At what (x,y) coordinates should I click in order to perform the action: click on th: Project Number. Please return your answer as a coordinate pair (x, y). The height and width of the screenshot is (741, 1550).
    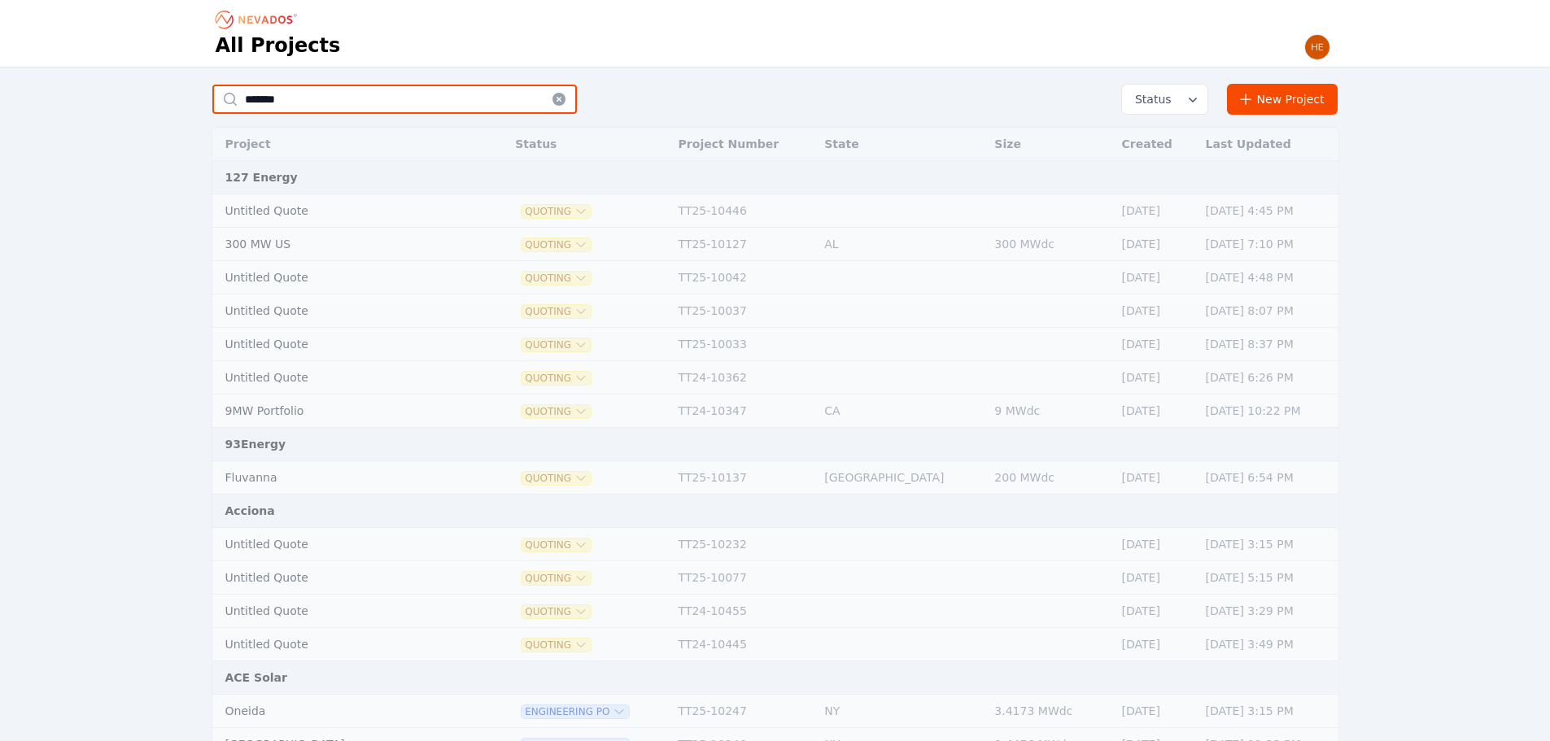
    Looking at the image, I should click on (744, 144).